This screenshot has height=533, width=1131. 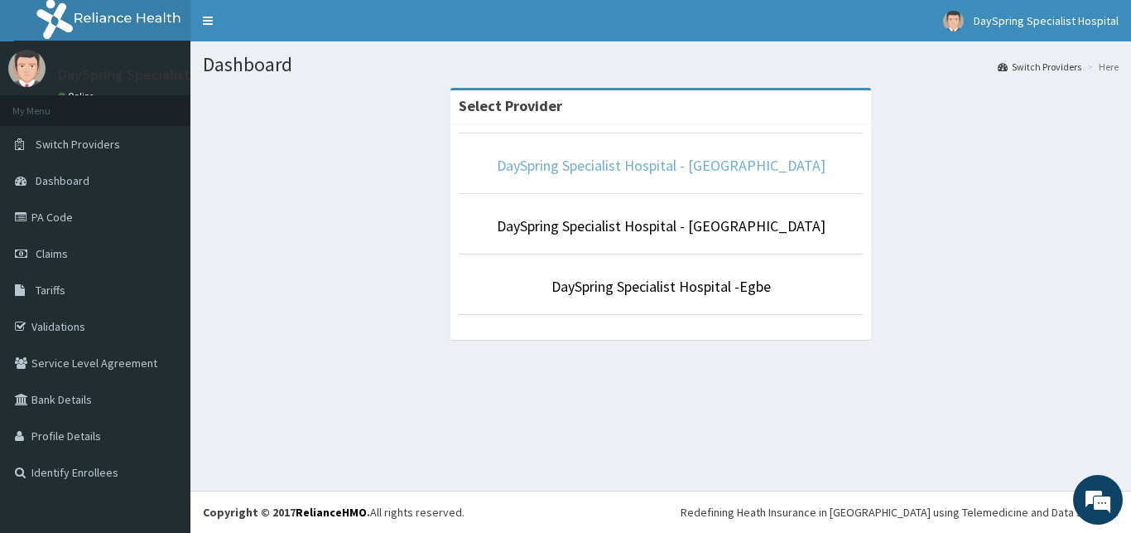 I want to click on strong: Select Provider, so click(x=510, y=105).